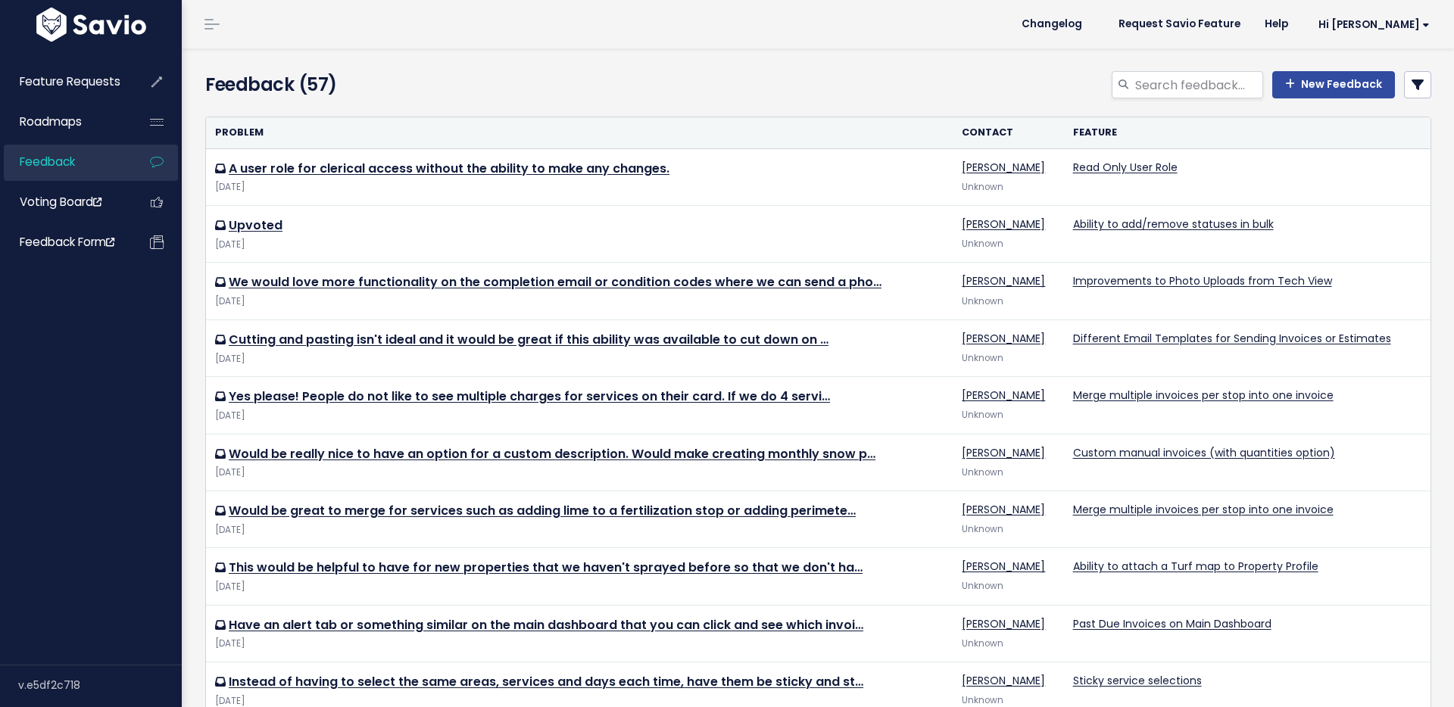 The image size is (1454, 707). Describe the element at coordinates (1008, 133) in the screenshot. I see `th: Contact` at that location.